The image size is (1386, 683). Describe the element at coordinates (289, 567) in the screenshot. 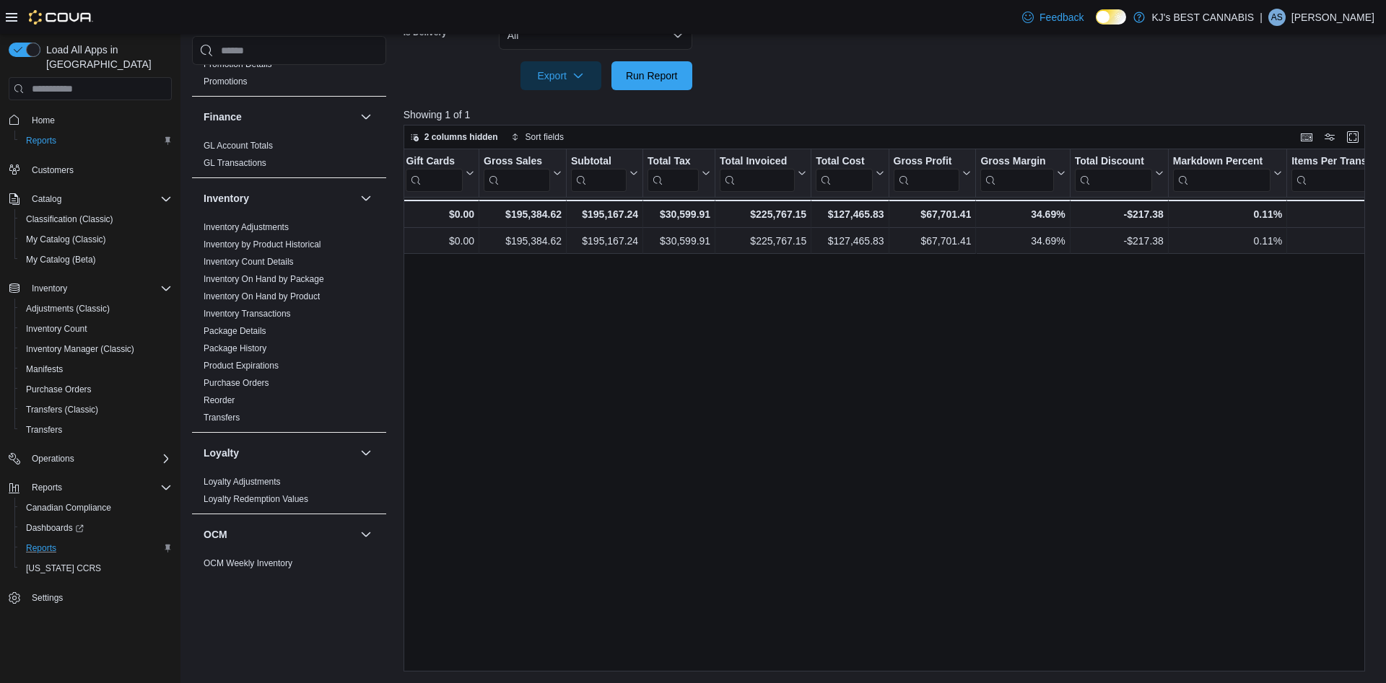

I see `div: OCM` at that location.